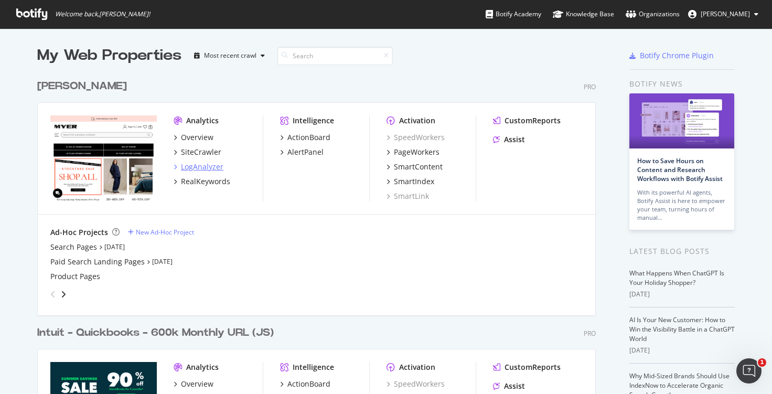  Describe the element at coordinates (98, 262) in the screenshot. I see `a: Paid Search Landing Pages` at that location.